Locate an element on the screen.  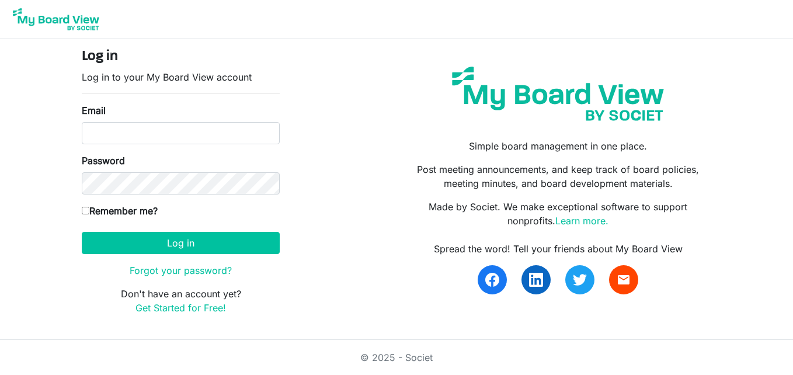
a: Forgot your password? is located at coordinates (180, 270).